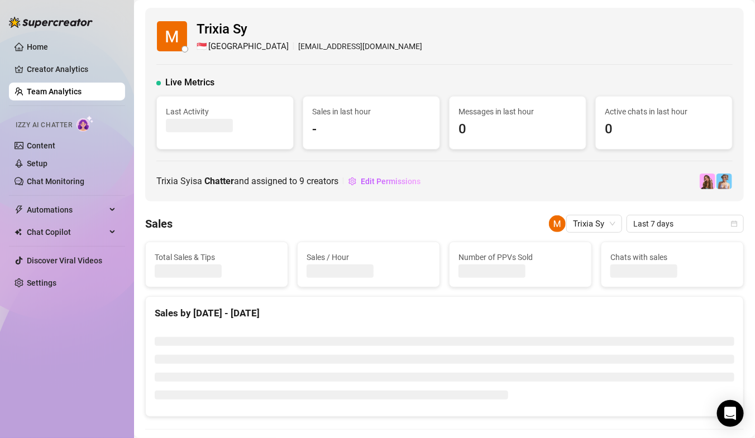  I want to click on span: Automations, so click(66, 210).